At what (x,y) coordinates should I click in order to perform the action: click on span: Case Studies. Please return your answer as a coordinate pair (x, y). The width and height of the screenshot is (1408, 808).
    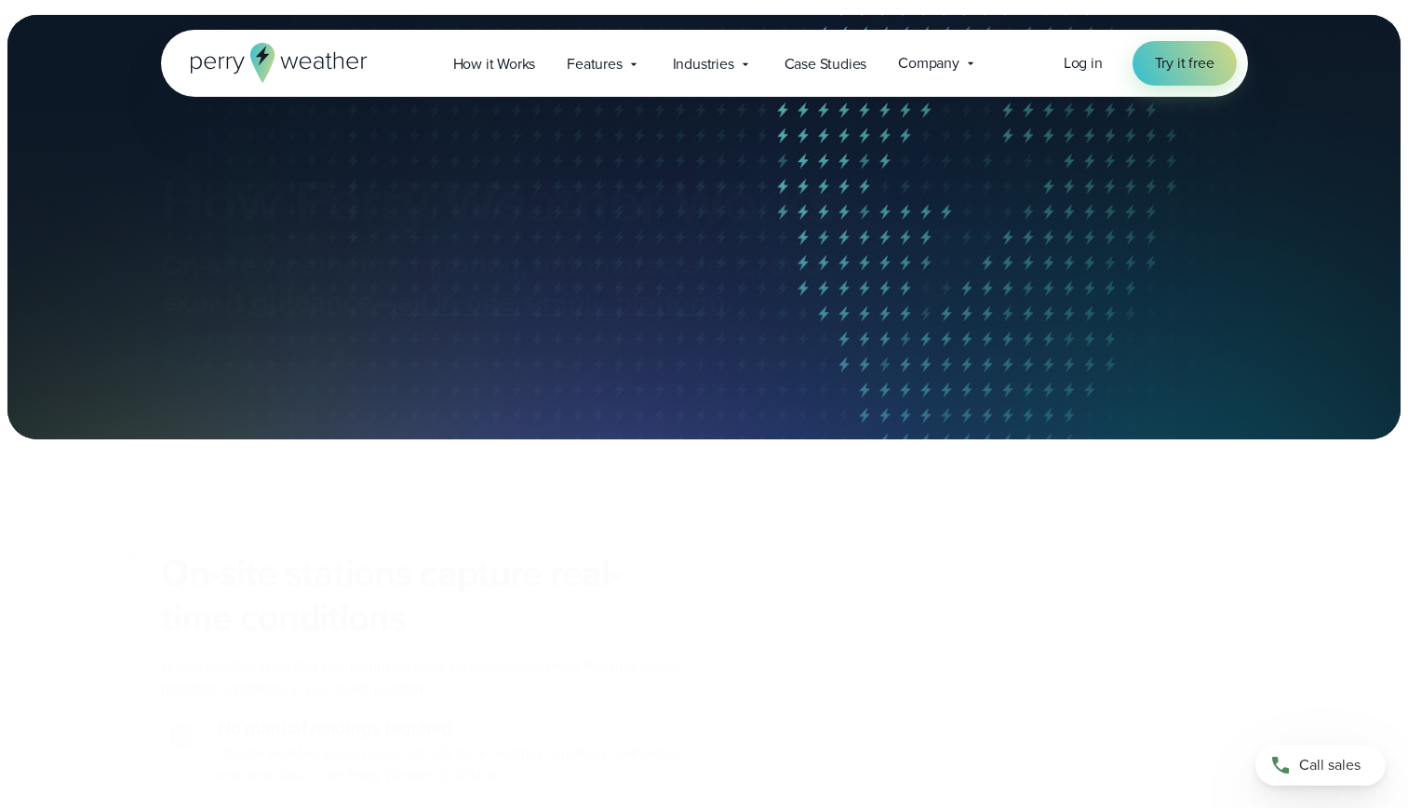
    Looking at the image, I should click on (825, 64).